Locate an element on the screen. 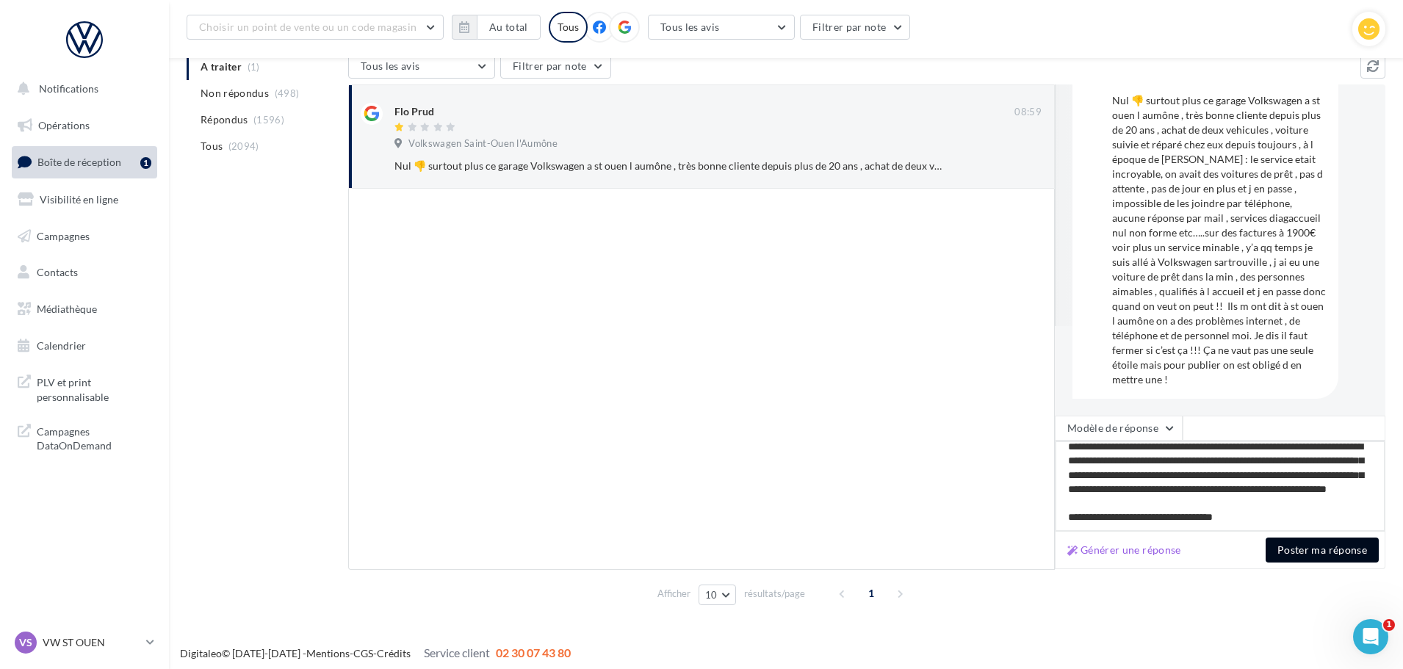 The image size is (1403, 669). a: Contacts is located at coordinates (84, 272).